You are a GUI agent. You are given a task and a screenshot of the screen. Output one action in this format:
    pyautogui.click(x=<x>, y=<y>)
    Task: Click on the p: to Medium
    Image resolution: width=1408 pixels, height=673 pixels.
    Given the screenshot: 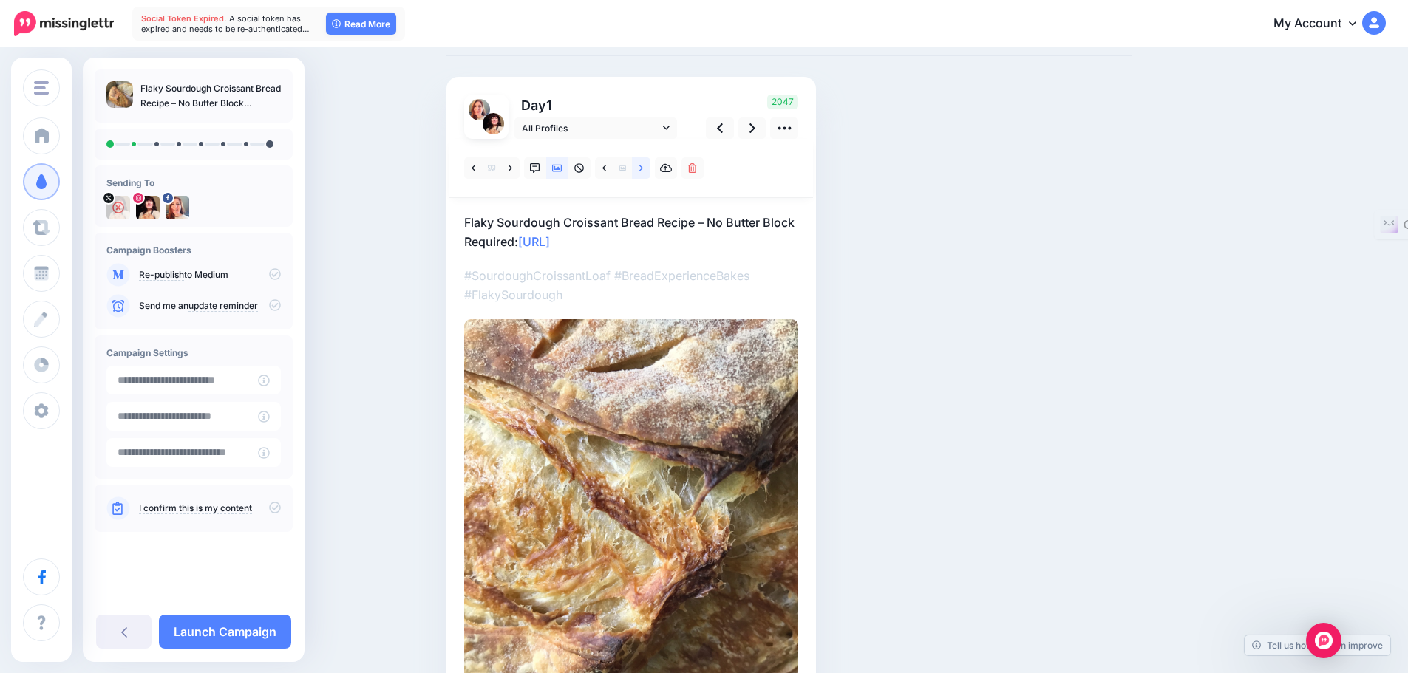 What is the action you would take?
    pyautogui.click(x=210, y=275)
    